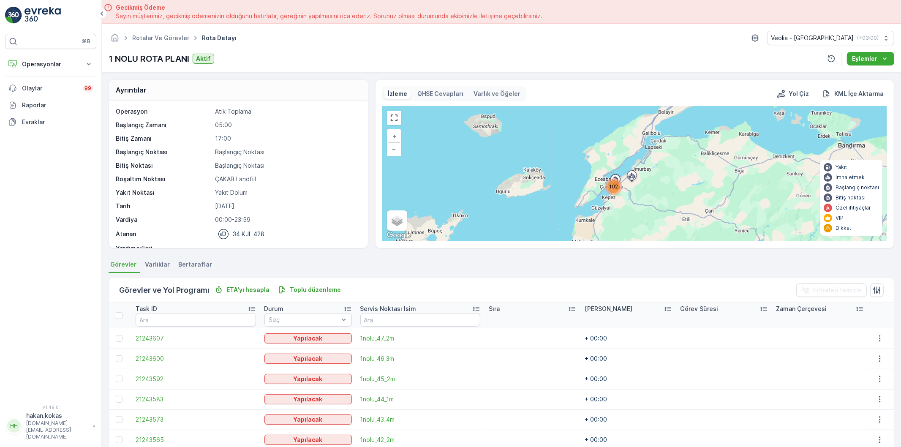 The image size is (901, 447). I want to click on p: Yol Çiz, so click(799, 94).